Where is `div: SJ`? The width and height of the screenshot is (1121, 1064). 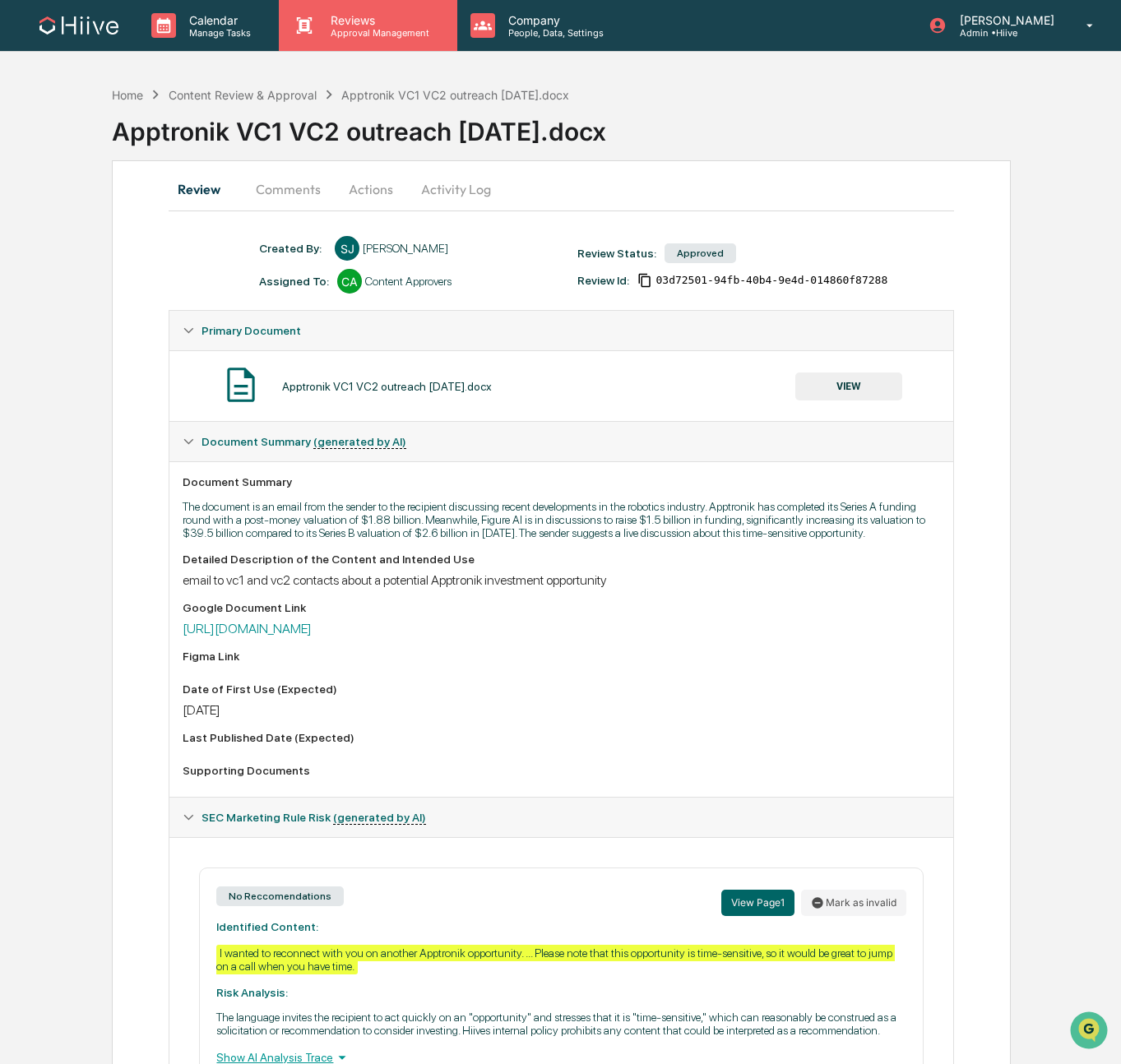
div: SJ is located at coordinates (347, 248).